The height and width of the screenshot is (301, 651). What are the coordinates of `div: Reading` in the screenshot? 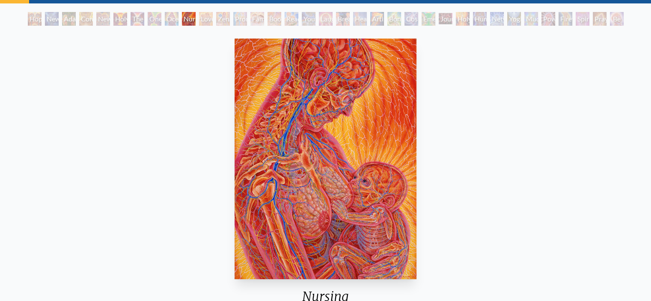 It's located at (292, 19).